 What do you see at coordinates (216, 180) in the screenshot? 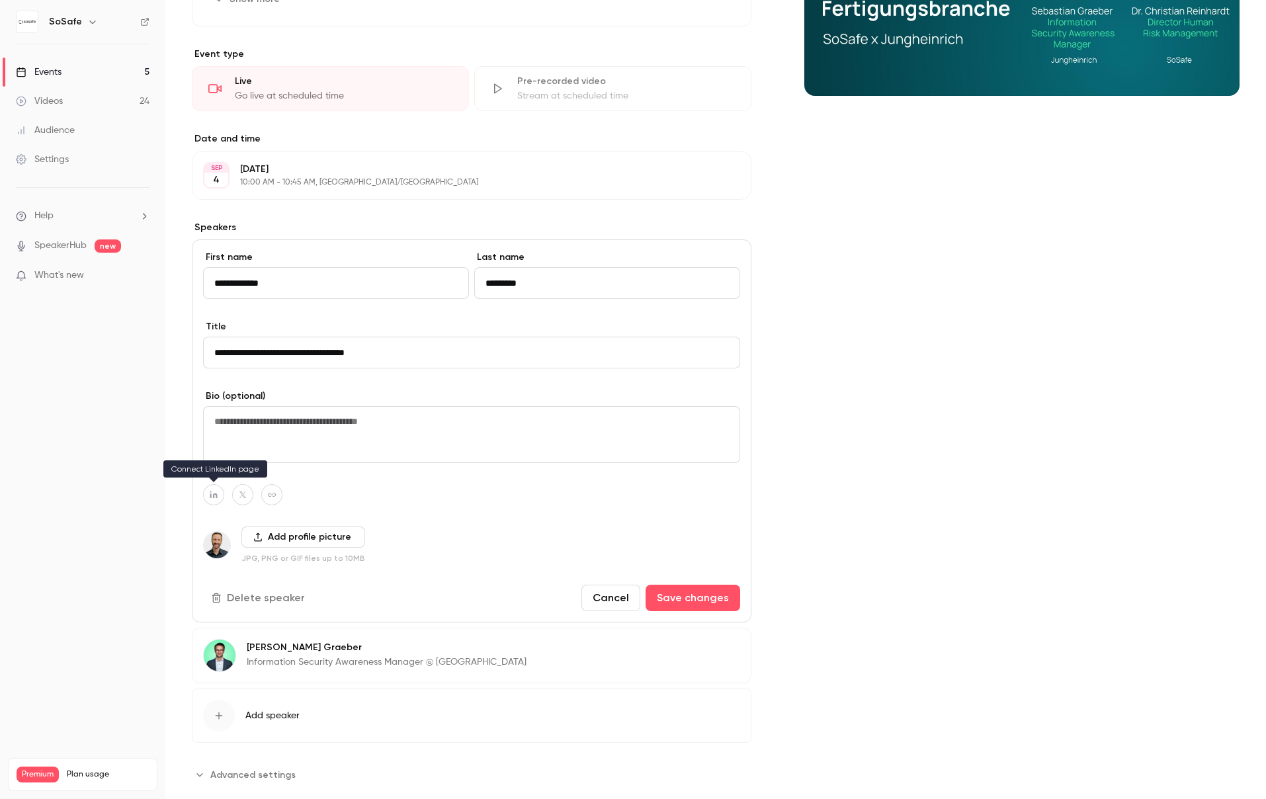
I see `p: 4` at bounding box center [216, 180].